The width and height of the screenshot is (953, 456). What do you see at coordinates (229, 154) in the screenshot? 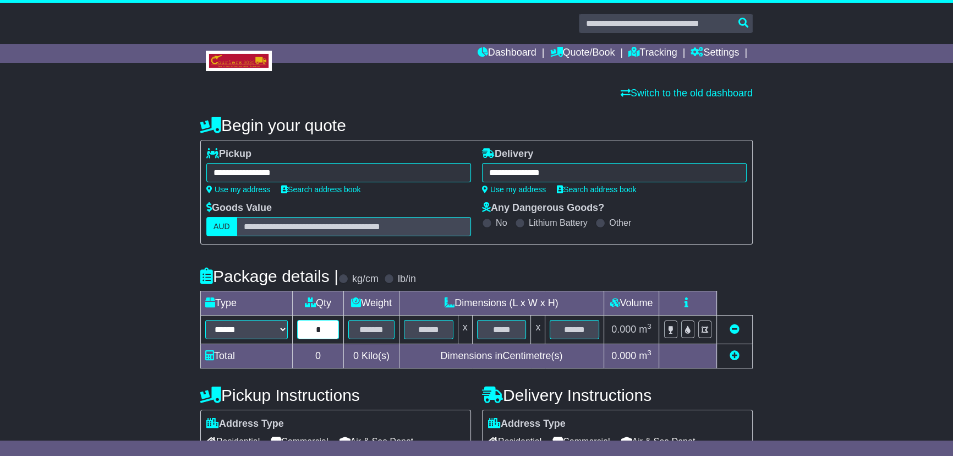
I see `label: Pickup` at bounding box center [229, 154].